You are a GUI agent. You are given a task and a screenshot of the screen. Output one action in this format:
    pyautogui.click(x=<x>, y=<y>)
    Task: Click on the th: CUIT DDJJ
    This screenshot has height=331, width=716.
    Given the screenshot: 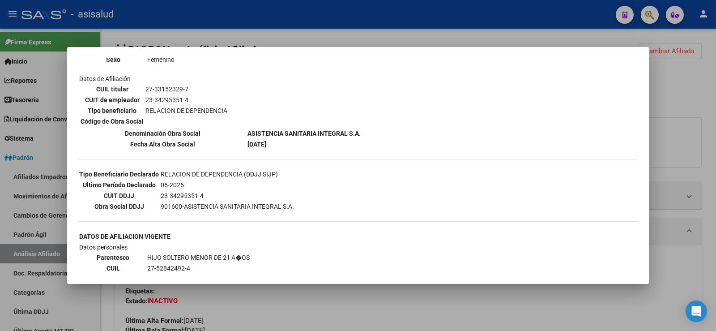 What is the action you would take?
    pyautogui.click(x=119, y=196)
    